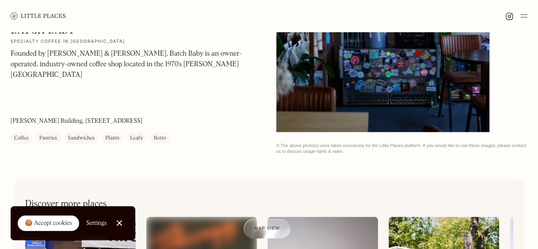 The width and height of the screenshot is (538, 249). What do you see at coordinates (119, 223) in the screenshot?
I see `a: Close Cookie Popup` at bounding box center [119, 223].